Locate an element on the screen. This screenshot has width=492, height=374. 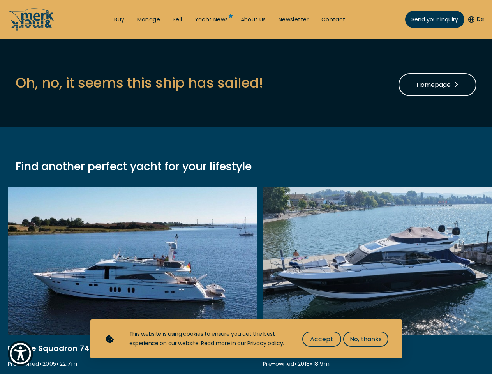
a: Manage is located at coordinates (148, 20).